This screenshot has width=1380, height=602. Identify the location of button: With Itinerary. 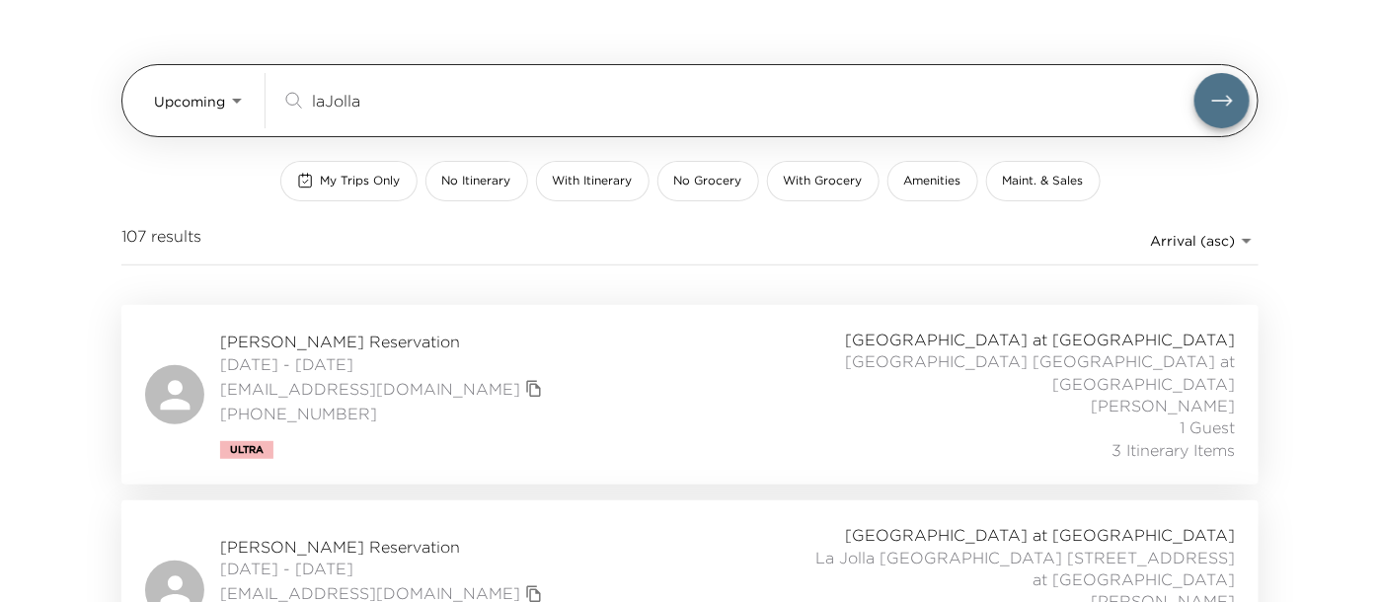
(592, 181).